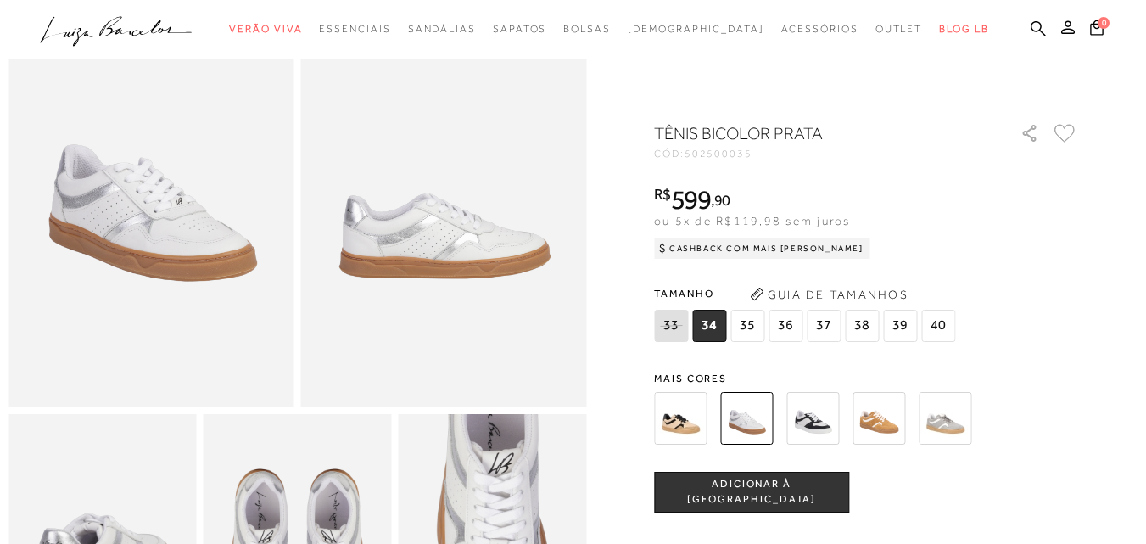 The height and width of the screenshot is (544, 1146). I want to click on span: Outlet, so click(899, 29).